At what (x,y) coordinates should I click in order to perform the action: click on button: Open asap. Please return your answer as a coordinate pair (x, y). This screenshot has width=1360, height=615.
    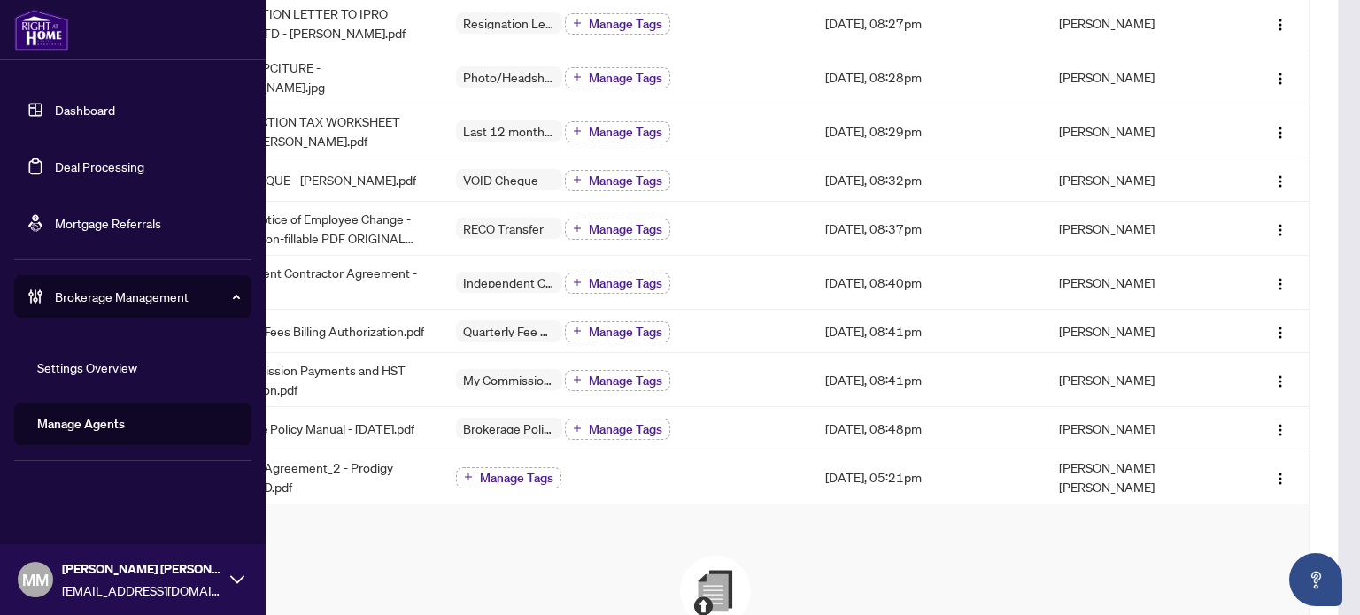
    Looking at the image, I should click on (1315, 580).